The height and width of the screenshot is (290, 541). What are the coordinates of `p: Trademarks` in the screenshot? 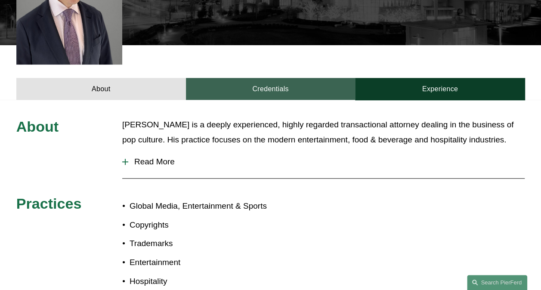 It's located at (200, 243).